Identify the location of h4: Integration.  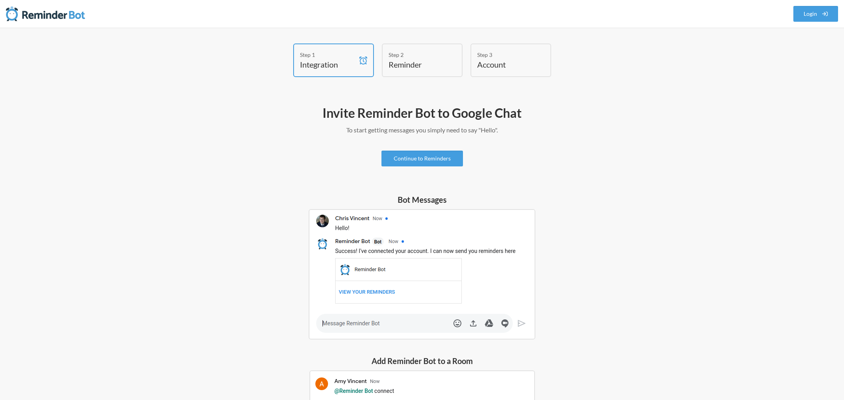
(327, 64).